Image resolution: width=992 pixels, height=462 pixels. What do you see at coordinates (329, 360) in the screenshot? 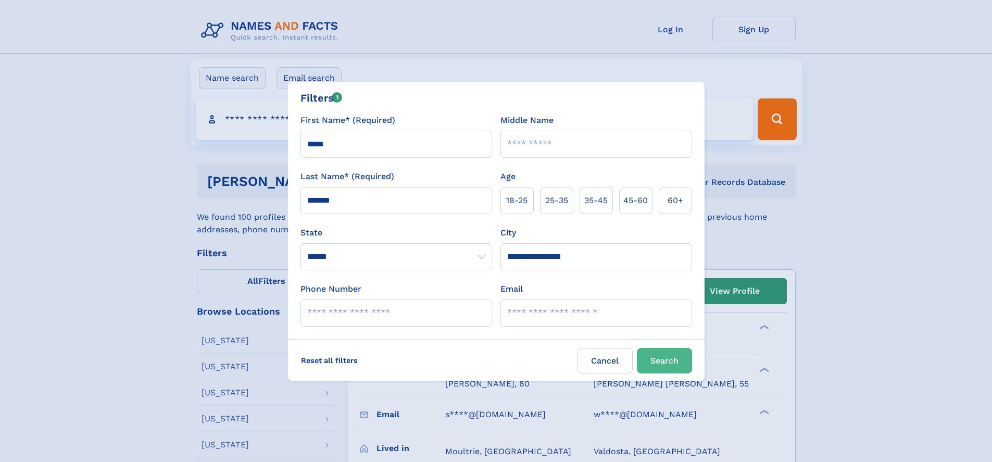
I see `label: Reset all filters` at bounding box center [329, 360].